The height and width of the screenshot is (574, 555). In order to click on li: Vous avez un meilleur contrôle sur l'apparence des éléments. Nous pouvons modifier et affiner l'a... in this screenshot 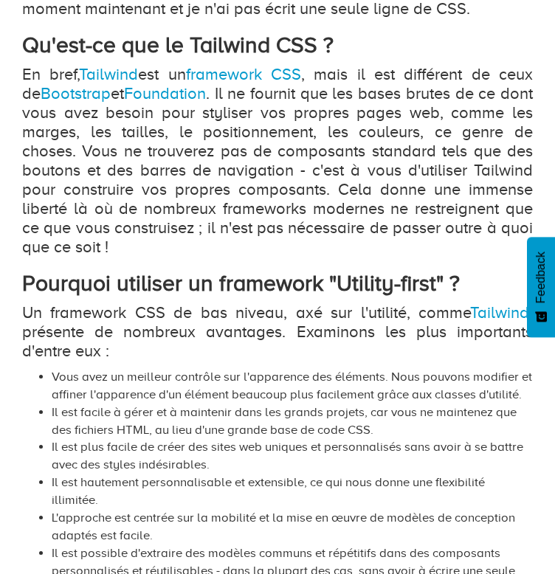, I will do `click(292, 386)`.